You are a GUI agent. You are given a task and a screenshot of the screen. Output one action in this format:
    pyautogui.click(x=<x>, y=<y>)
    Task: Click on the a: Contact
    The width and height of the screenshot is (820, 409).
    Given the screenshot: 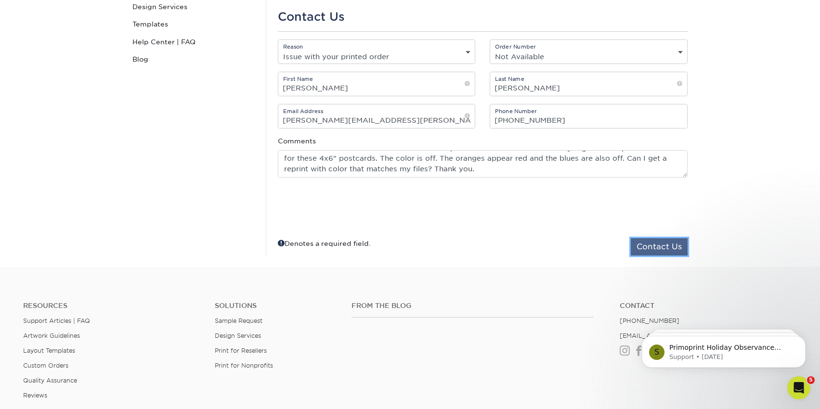 What is the action you would take?
    pyautogui.click(x=709, y=306)
    